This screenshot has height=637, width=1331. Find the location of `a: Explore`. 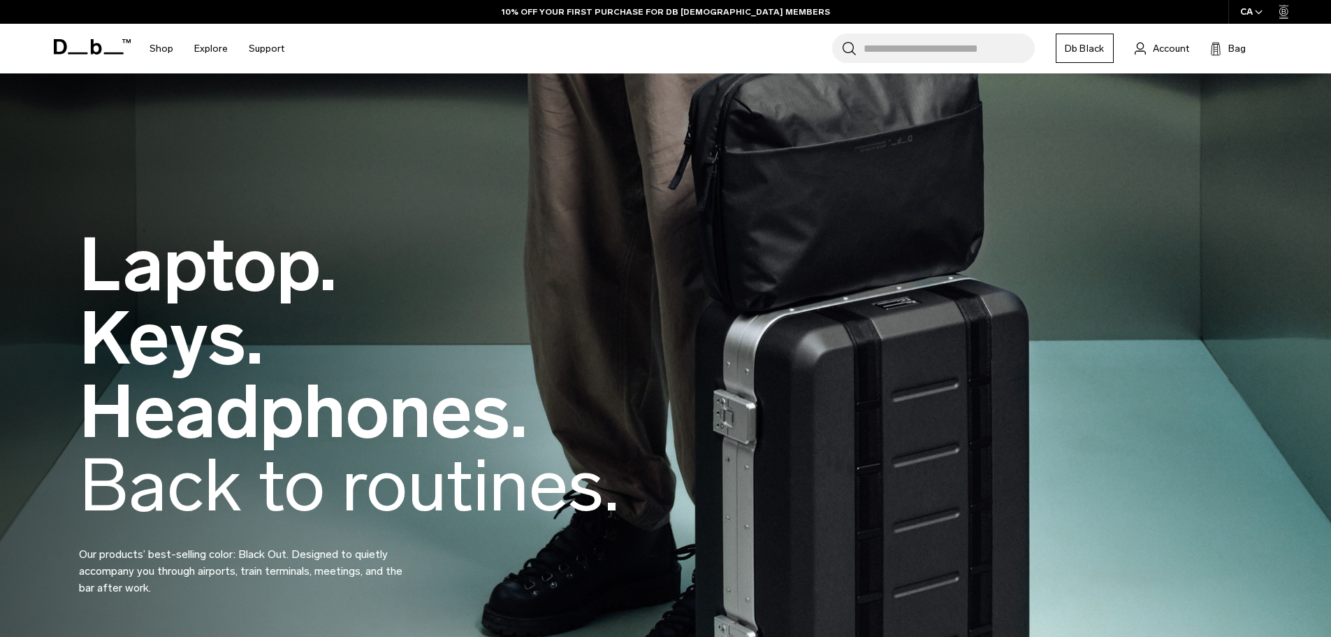

a: Explore is located at coordinates (211, 48).